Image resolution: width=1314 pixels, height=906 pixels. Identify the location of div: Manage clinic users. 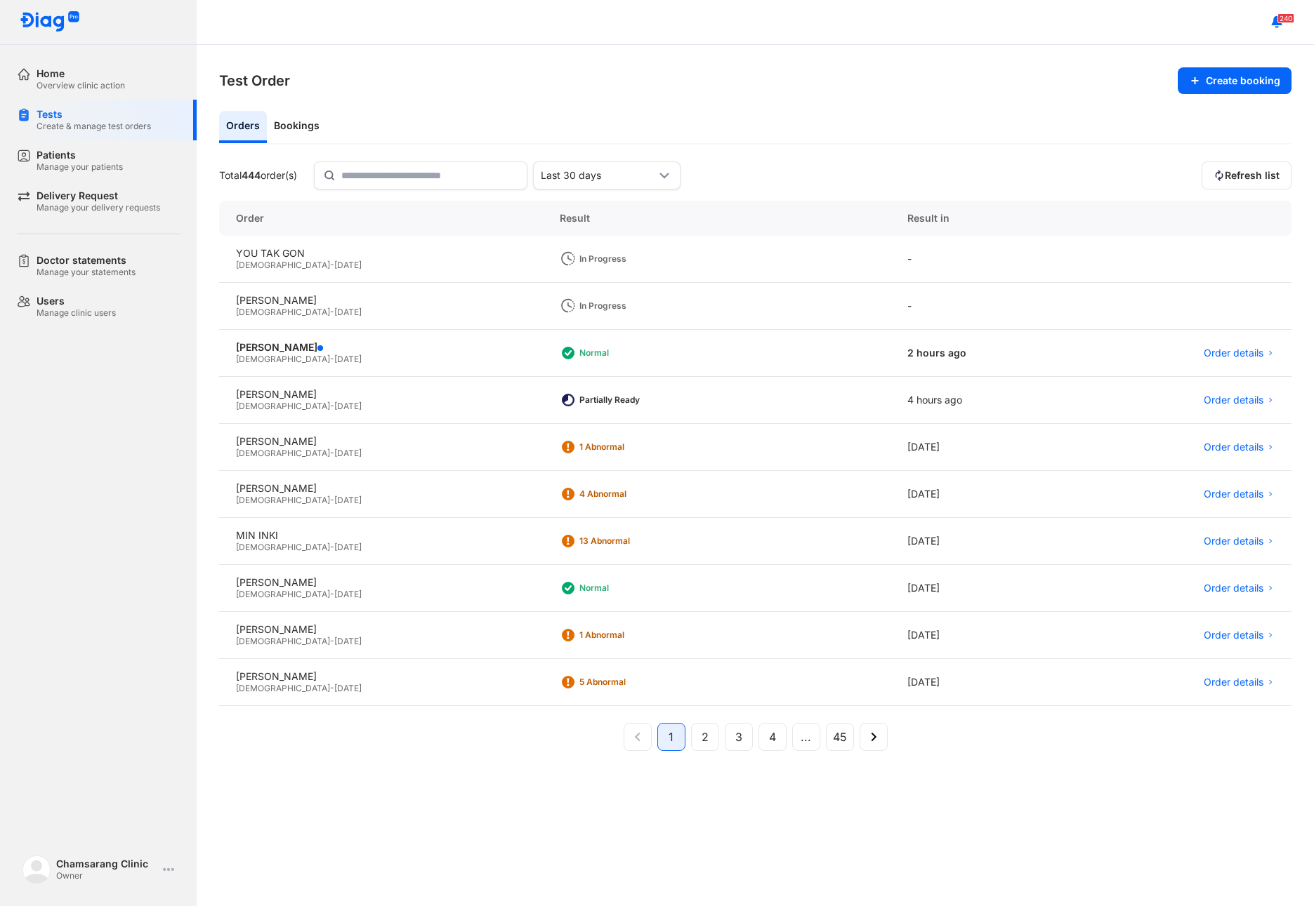
(76, 313).